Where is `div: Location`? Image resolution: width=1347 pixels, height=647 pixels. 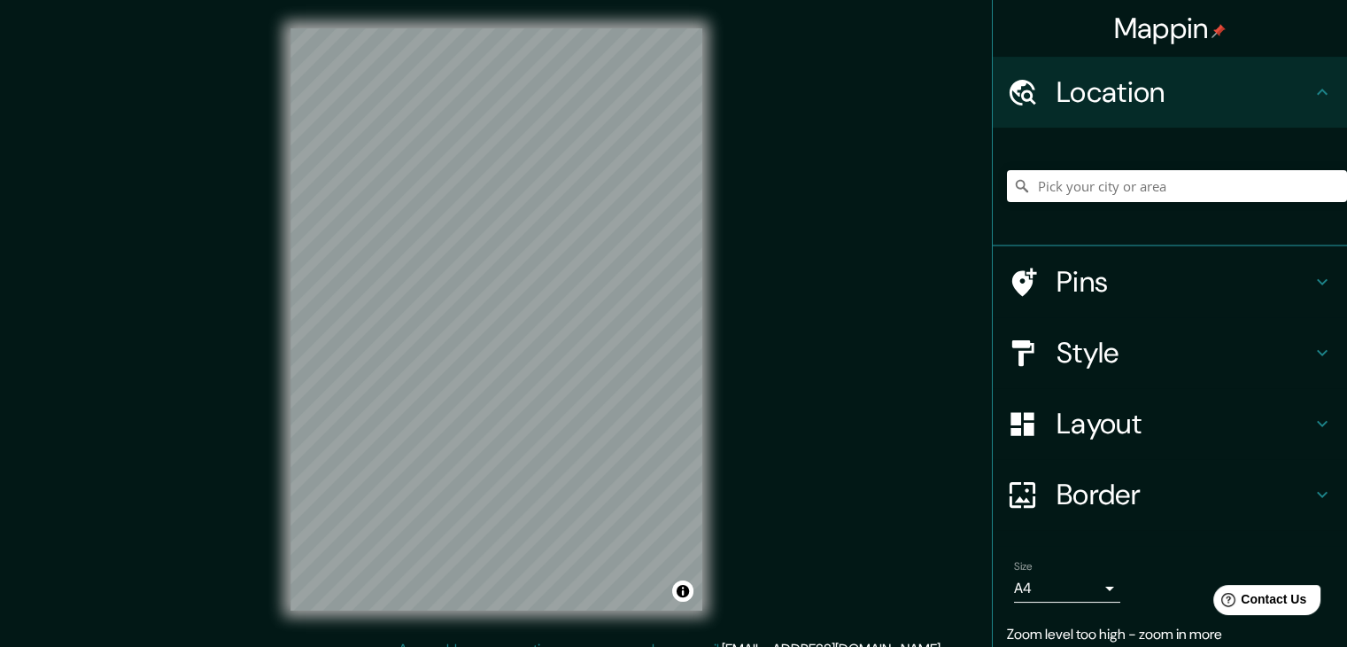 div: Location is located at coordinates (1170, 92).